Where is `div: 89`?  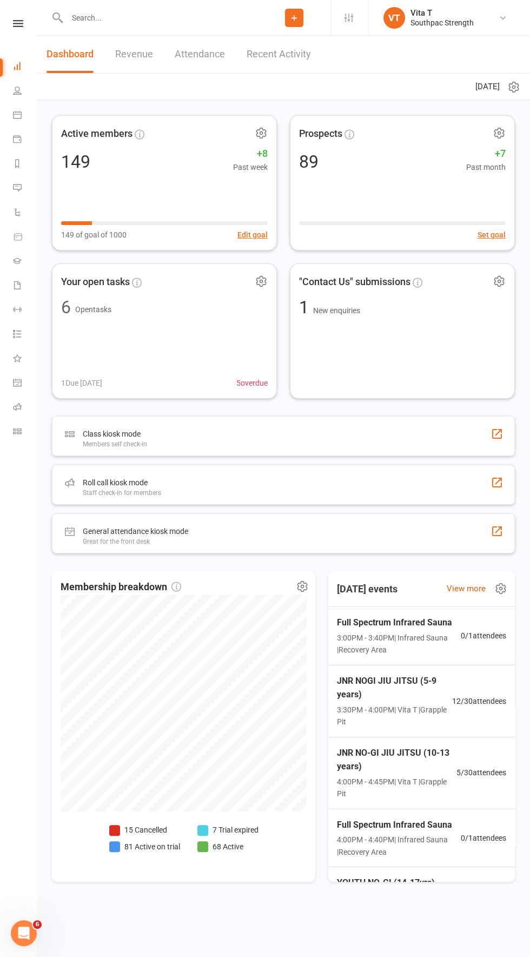
div: 89 is located at coordinates (309, 162).